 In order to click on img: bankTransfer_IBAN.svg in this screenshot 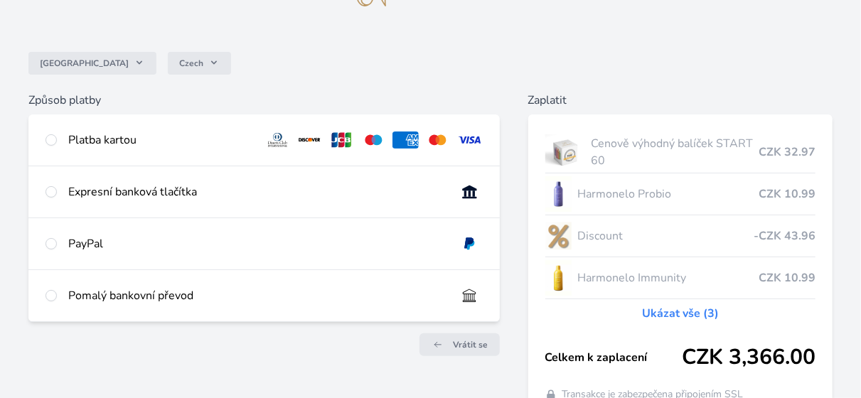, I will do `click(469, 296)`.